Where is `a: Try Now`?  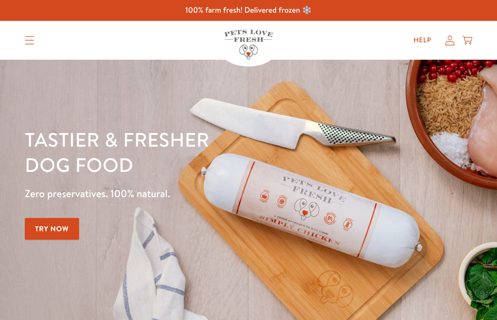 a: Try Now is located at coordinates (52, 229).